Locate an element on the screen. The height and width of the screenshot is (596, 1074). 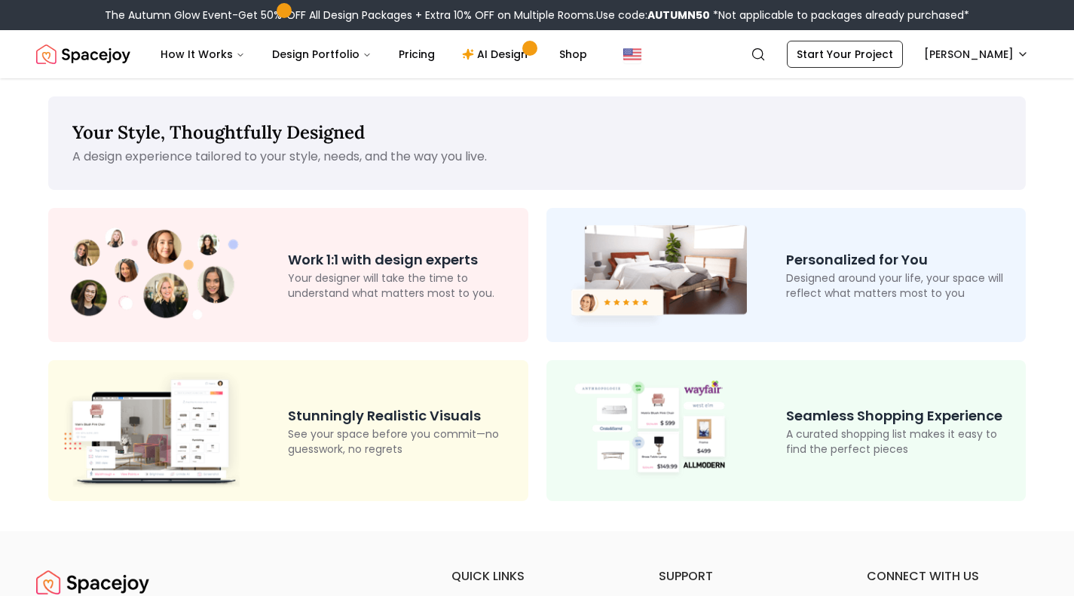
a: Start Your Project is located at coordinates (845, 54).